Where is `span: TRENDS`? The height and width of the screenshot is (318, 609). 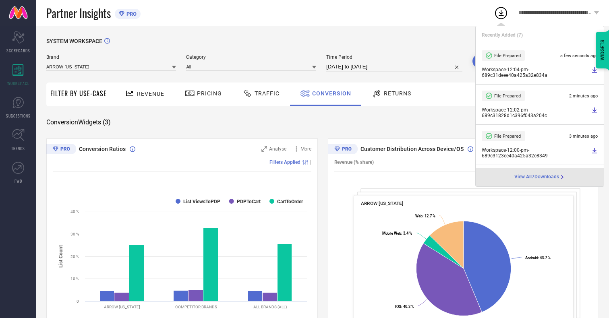
span: TRENDS is located at coordinates (18, 148).